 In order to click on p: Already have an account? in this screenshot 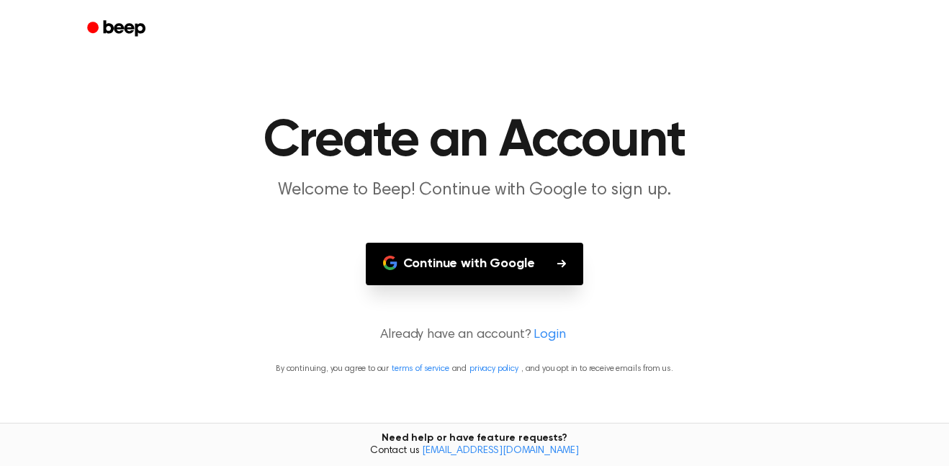, I will do `click(474, 335)`.